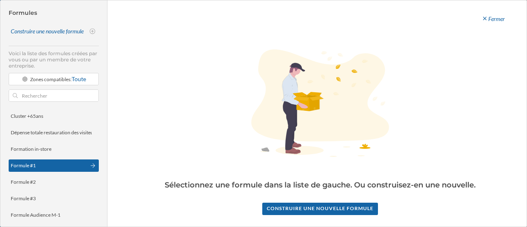 The width and height of the screenshot is (527, 227). What do you see at coordinates (79, 79) in the screenshot?
I see `span: Toute` at bounding box center [79, 79].